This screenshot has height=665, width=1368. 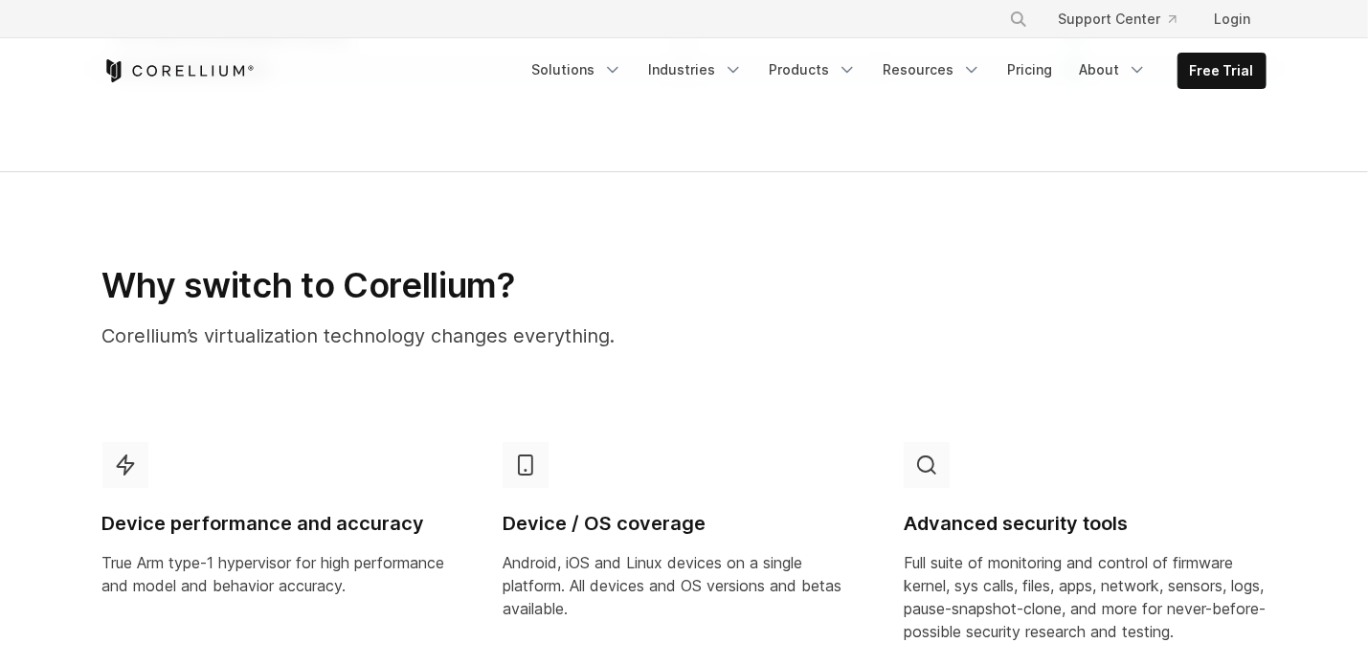 What do you see at coordinates (1221, 71) in the screenshot?
I see `a: Free Trial` at bounding box center [1221, 71].